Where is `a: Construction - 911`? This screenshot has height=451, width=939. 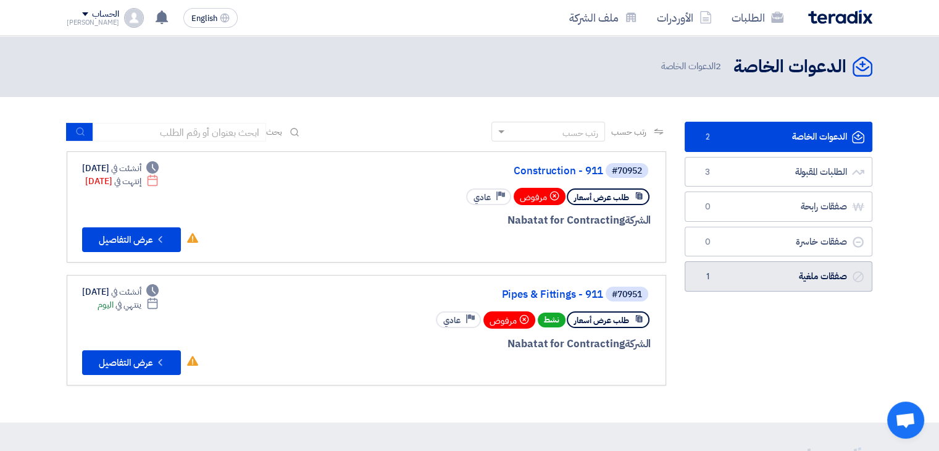
a: Construction - 911 is located at coordinates (480, 171).